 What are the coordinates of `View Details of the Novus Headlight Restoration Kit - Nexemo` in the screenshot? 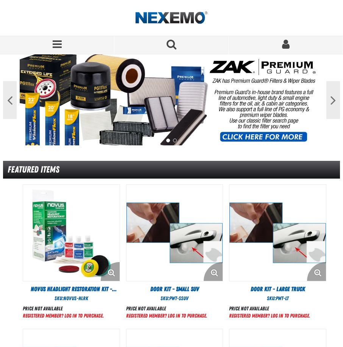 It's located at (71, 233).